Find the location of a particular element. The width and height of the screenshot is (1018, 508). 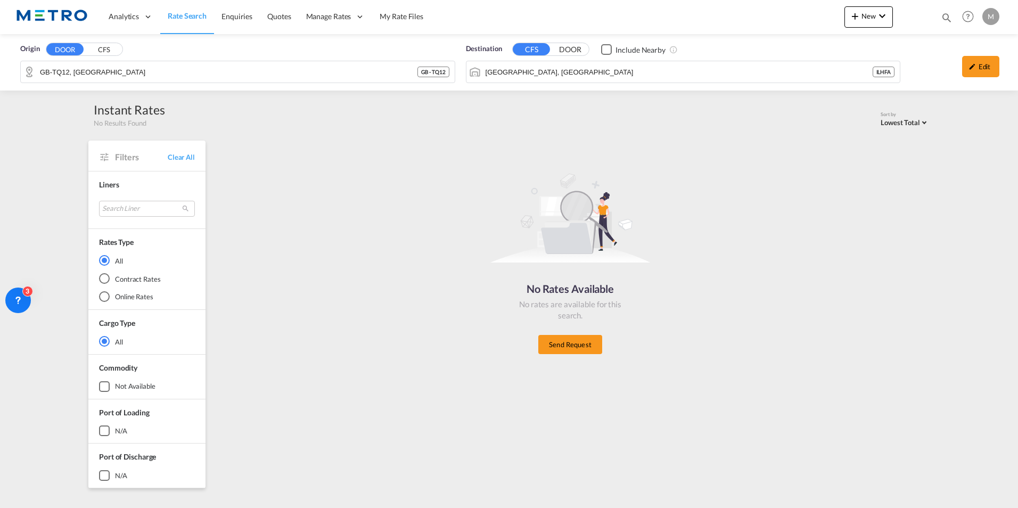

span: Enquiries is located at coordinates (237, 16).